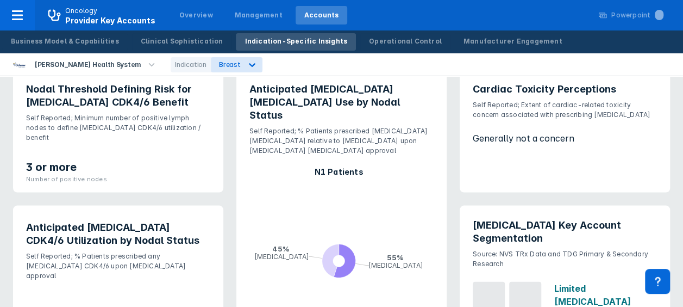 This screenshot has width=683, height=307. What do you see at coordinates (72, 178) in the screenshot?
I see `div: Number of positive nodes` at bounding box center [72, 178].